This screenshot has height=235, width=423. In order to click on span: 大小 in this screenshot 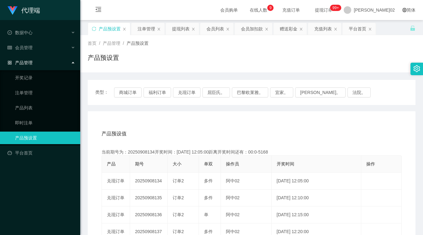, I will do `click(177, 164)`.